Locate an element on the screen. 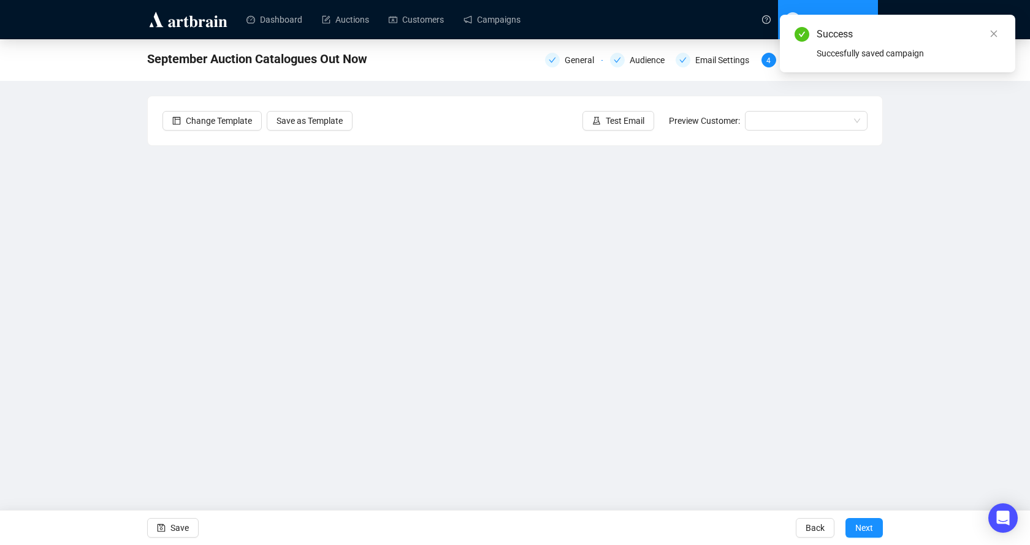 The image size is (1030, 545). span: Test Email is located at coordinates (624, 121).